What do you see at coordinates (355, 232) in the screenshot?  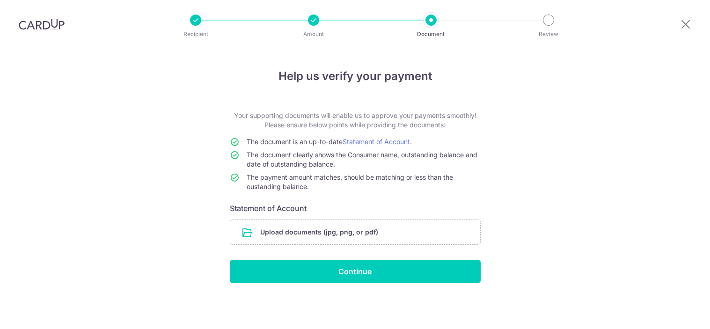 I see `div: Upload documents (jpg, png, or pdf)` at bounding box center [355, 232].